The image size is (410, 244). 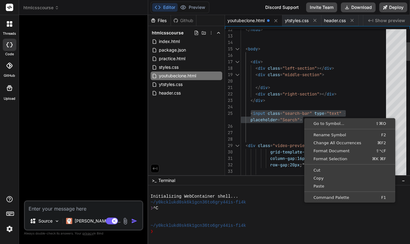 What do you see at coordinates (282, 158) in the screenshot?
I see `span: column-gap` at bounding box center [282, 158].